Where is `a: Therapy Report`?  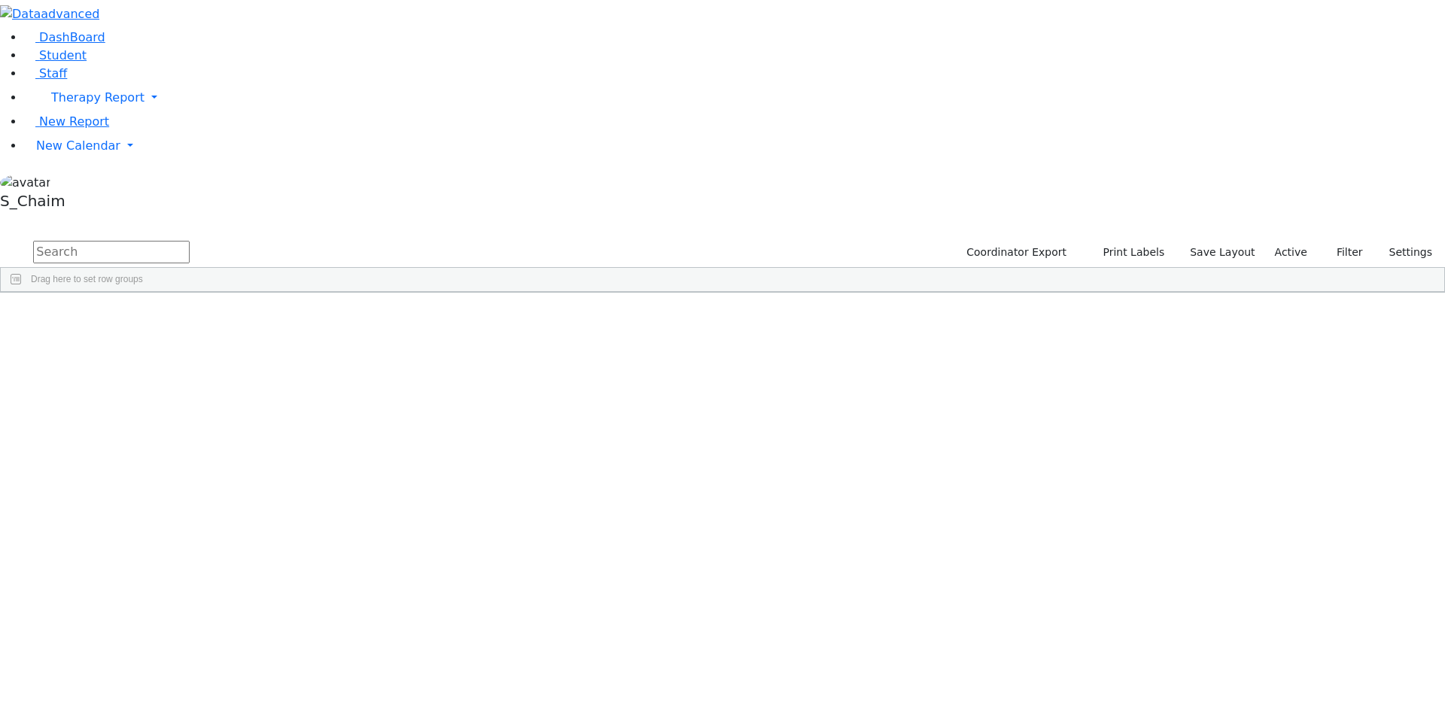 a: Therapy Report is located at coordinates (734, 98).